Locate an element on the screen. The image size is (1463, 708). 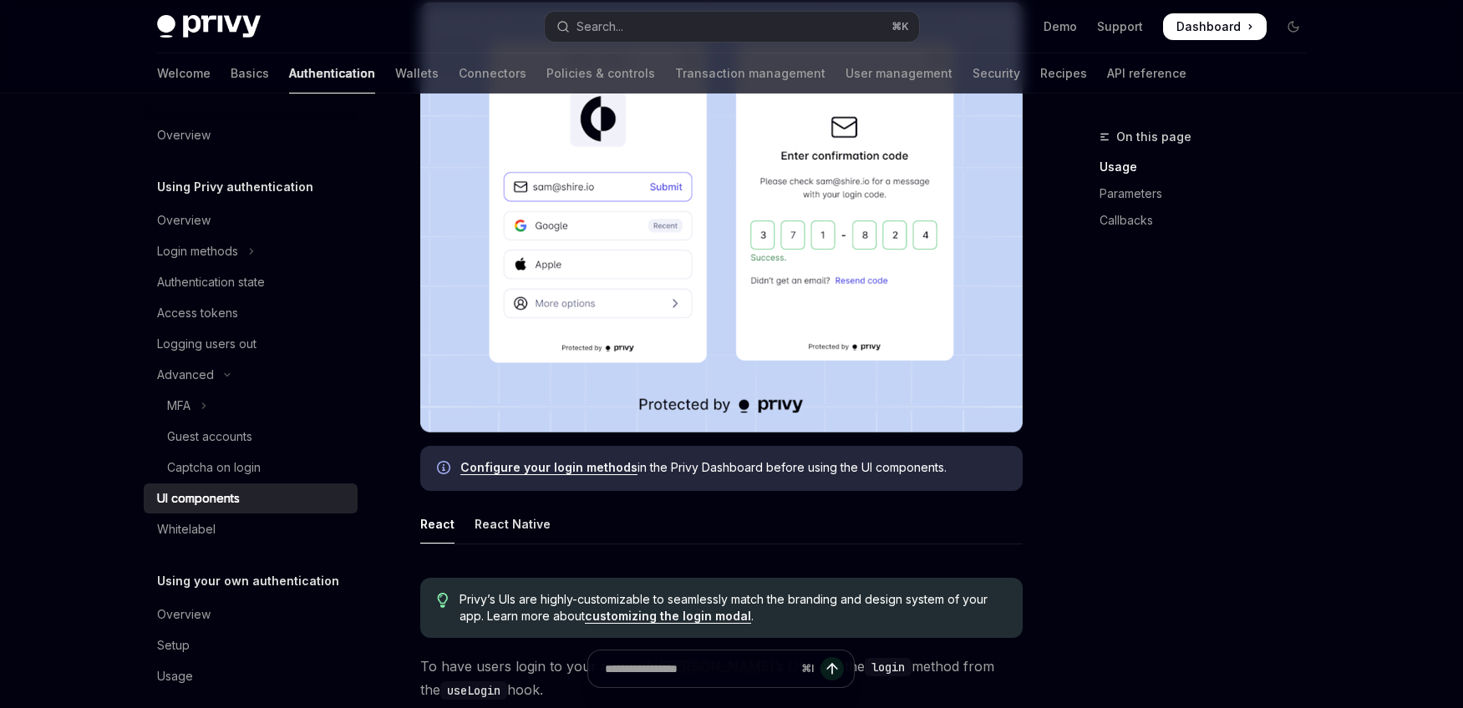
div: Advanced is located at coordinates (185, 375).